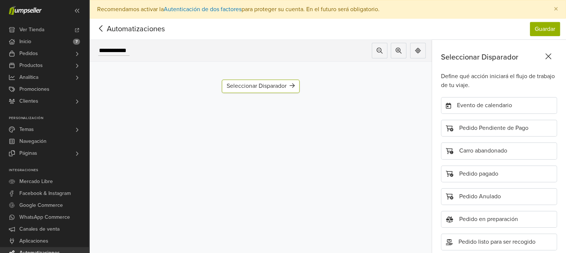  What do you see at coordinates (499, 196) in the screenshot?
I see `div: Pedido Anulado` at bounding box center [499, 196].